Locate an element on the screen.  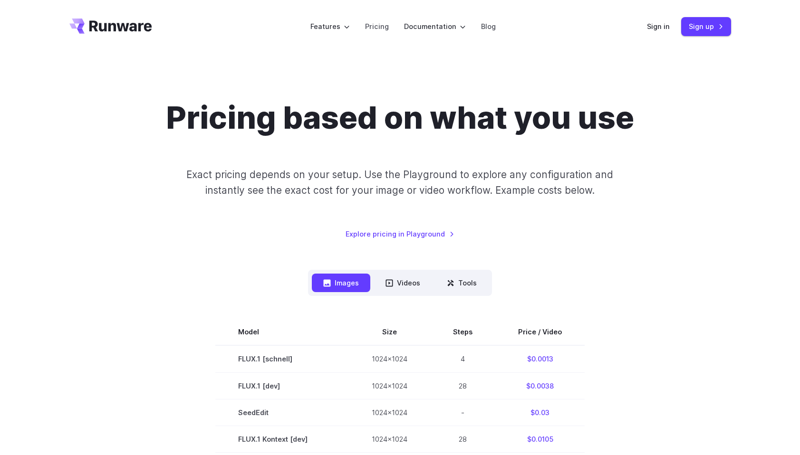
td: SeedEdit is located at coordinates (282, 413).